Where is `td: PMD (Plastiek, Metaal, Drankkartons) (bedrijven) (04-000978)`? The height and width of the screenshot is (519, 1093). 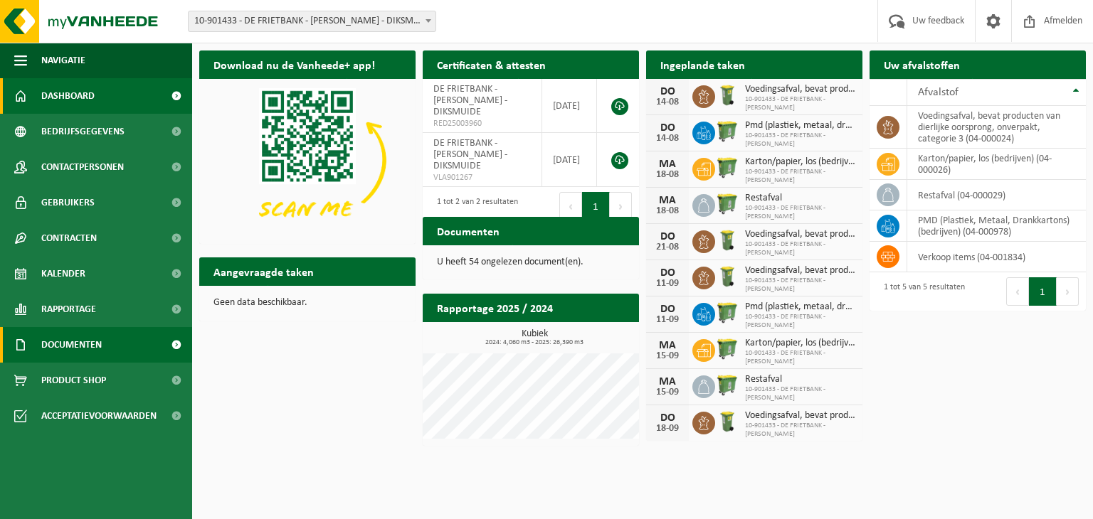
td: PMD (Plastiek, Metaal, Drankkartons) (bedrijven) (04-000978) is located at coordinates (996, 226).